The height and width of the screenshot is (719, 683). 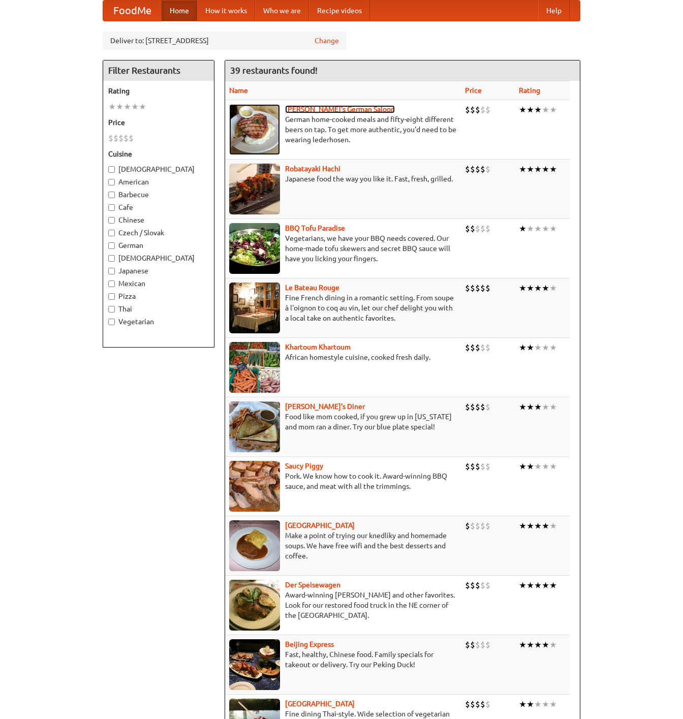 I want to click on p: Make a point of trying our knedlíky and homemade soups. We have free wifi and the best desserts a..., so click(x=343, y=546).